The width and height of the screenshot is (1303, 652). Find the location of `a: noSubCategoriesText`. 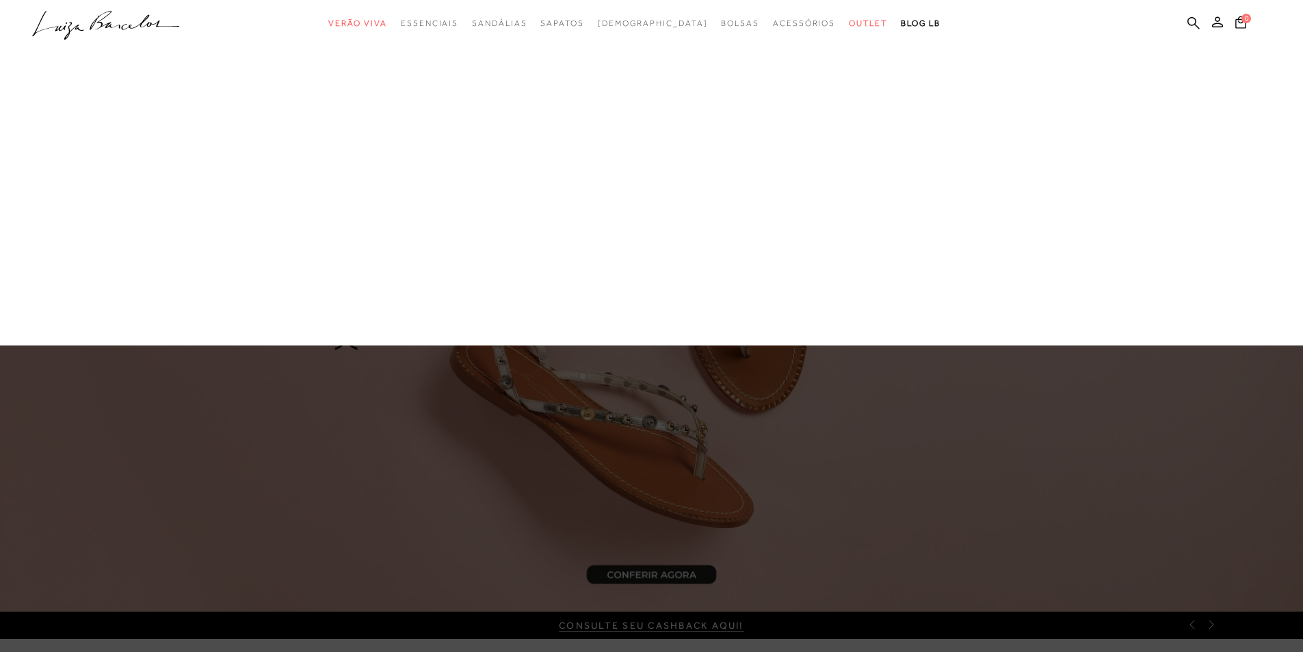

a: noSubCategoriesText is located at coordinates (652, 23).